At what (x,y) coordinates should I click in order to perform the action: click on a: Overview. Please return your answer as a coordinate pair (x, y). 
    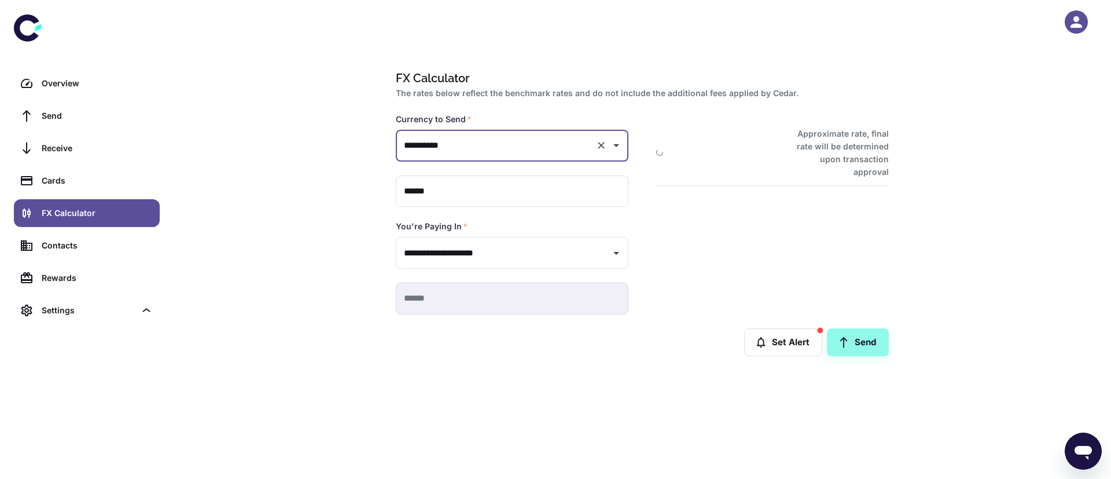
    Looking at the image, I should click on (87, 83).